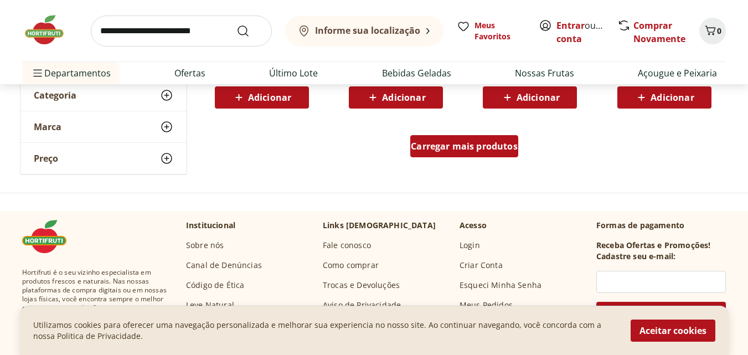 Image resolution: width=748 pixels, height=355 pixels. Describe the element at coordinates (659, 32) in the screenshot. I see `a: Comprar Novamente` at that location.